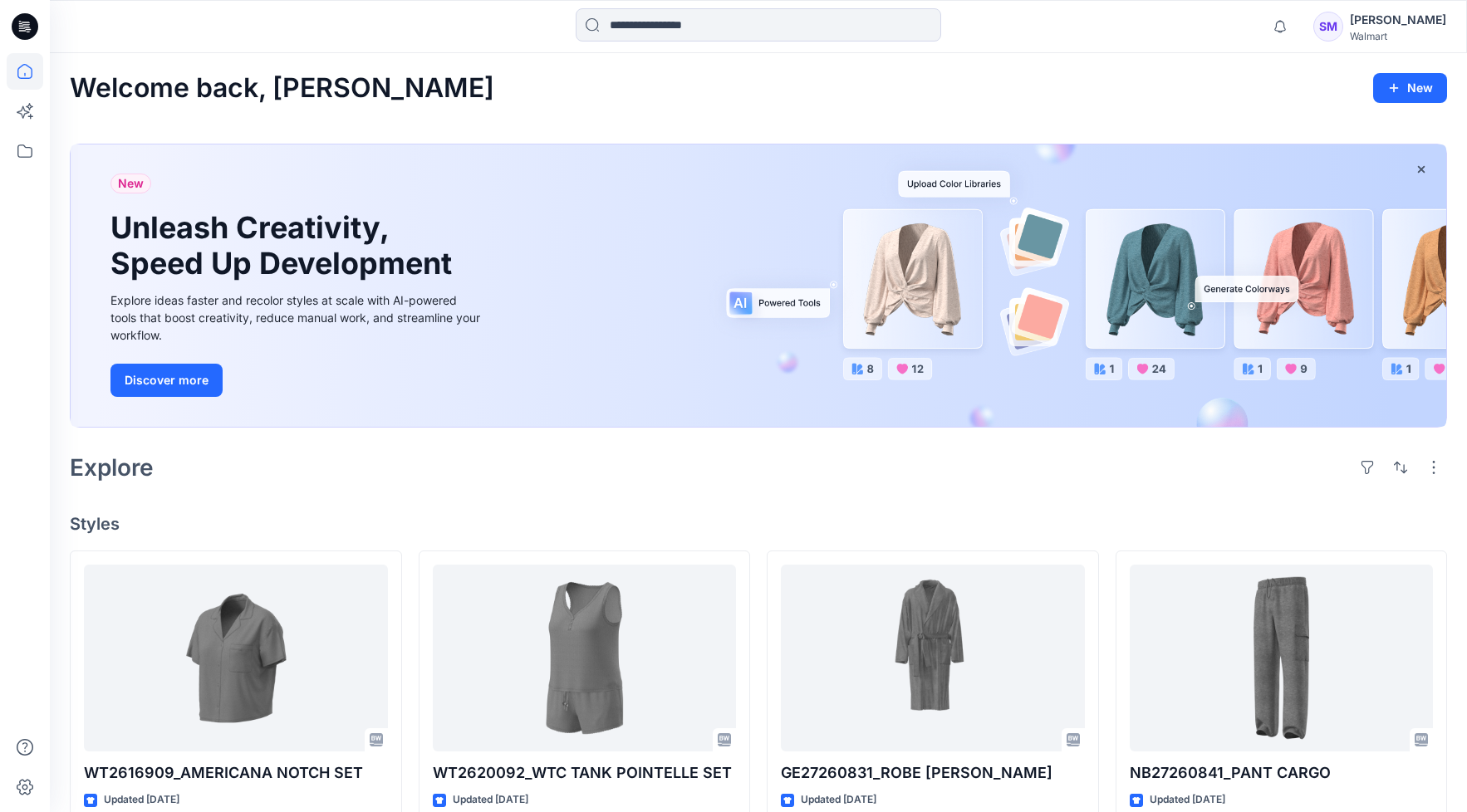 The height and width of the screenshot is (812, 1467). What do you see at coordinates (111, 468) in the screenshot?
I see `h2: Explore` at bounding box center [111, 468].